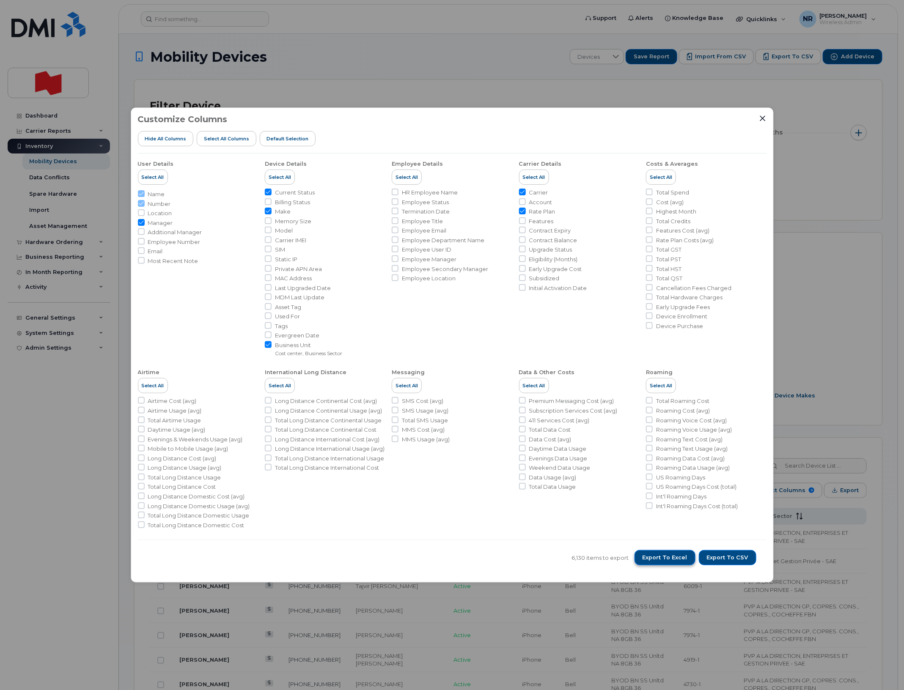  What do you see at coordinates (555, 269) in the screenshot?
I see `span: Early Upgrade Cost` at bounding box center [555, 269].